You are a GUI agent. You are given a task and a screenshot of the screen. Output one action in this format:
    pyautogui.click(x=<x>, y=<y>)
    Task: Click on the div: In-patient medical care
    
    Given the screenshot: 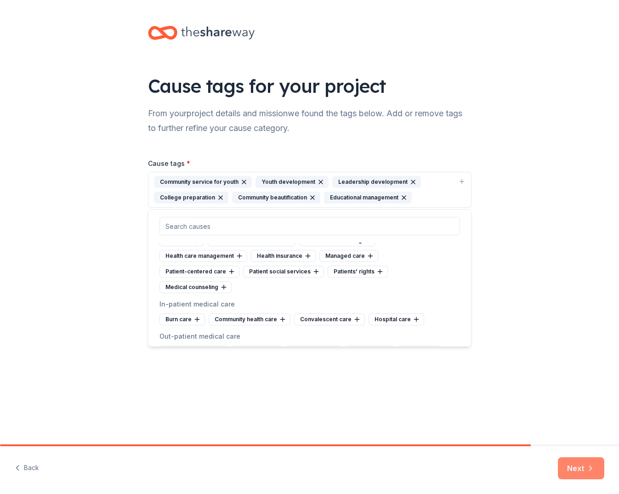 What is the action you would take?
    pyautogui.click(x=310, y=304)
    